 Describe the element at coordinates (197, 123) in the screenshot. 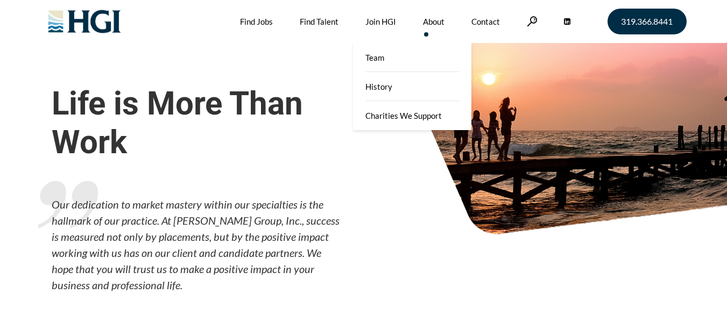

I see `span: Life is More Than Work` at that location.